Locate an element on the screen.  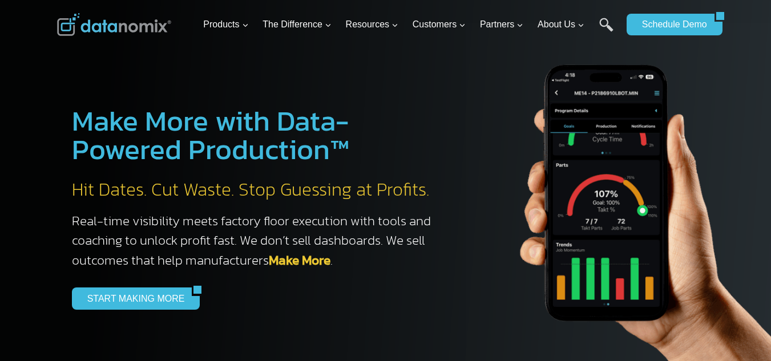
img: Datanomix is located at coordinates (114, 25).